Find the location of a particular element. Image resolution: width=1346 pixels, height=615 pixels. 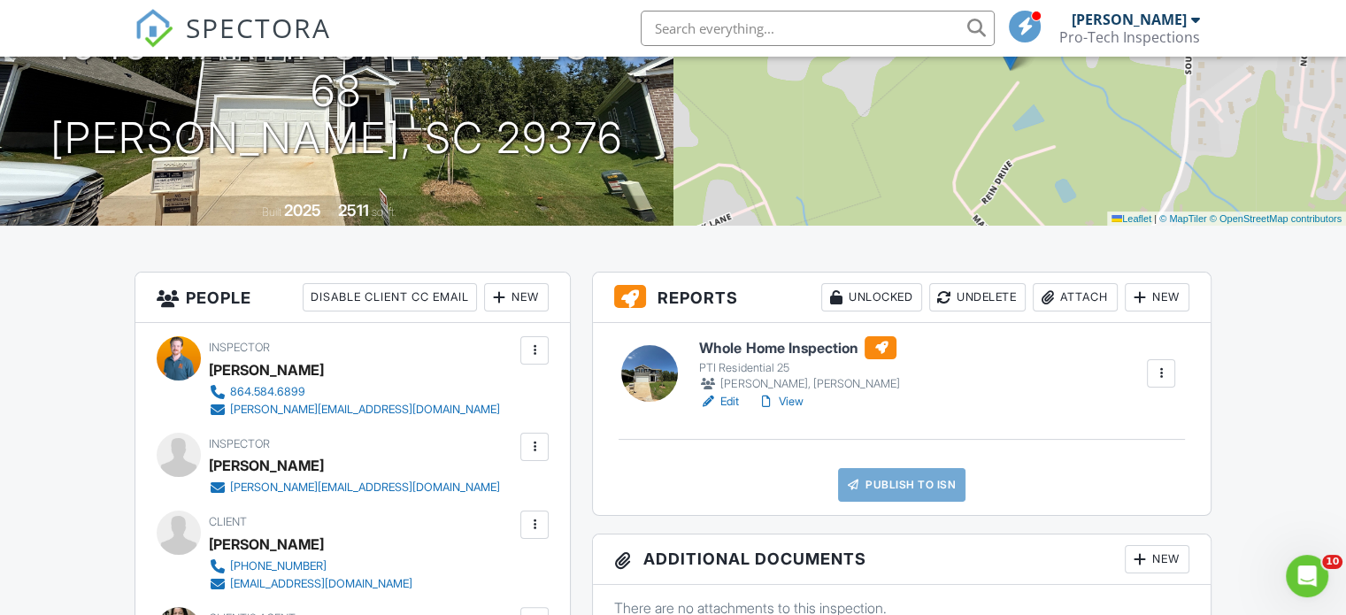

a: 864.584.6899 is located at coordinates (354, 392).